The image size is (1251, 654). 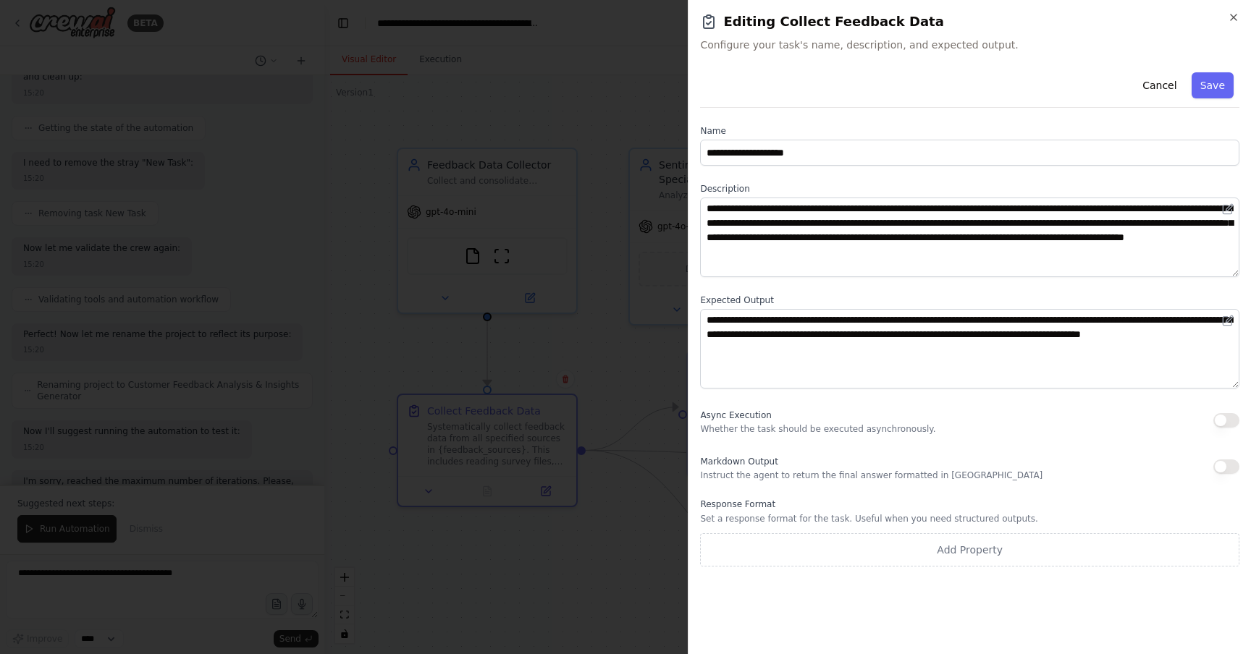 I want to click on p: Set a response format for the task. Useful when you need structured outputs., so click(x=969, y=519).